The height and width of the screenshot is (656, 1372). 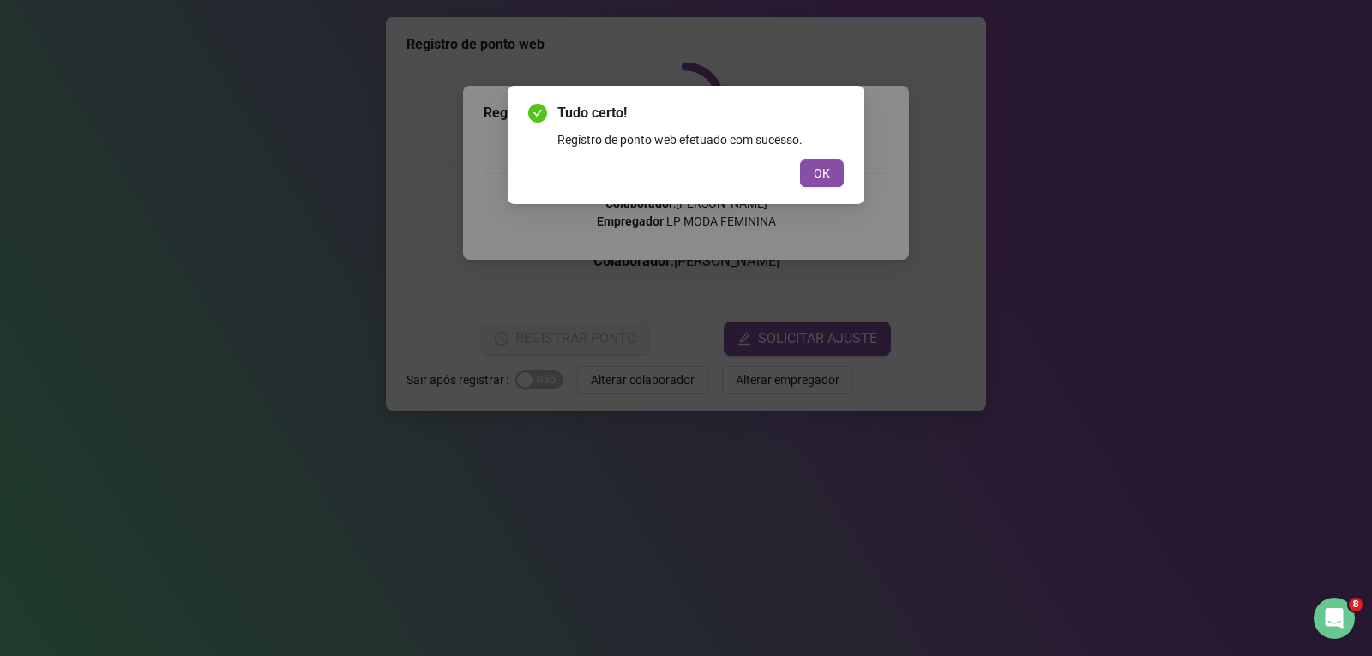 I want to click on span: 8, so click(x=1356, y=605).